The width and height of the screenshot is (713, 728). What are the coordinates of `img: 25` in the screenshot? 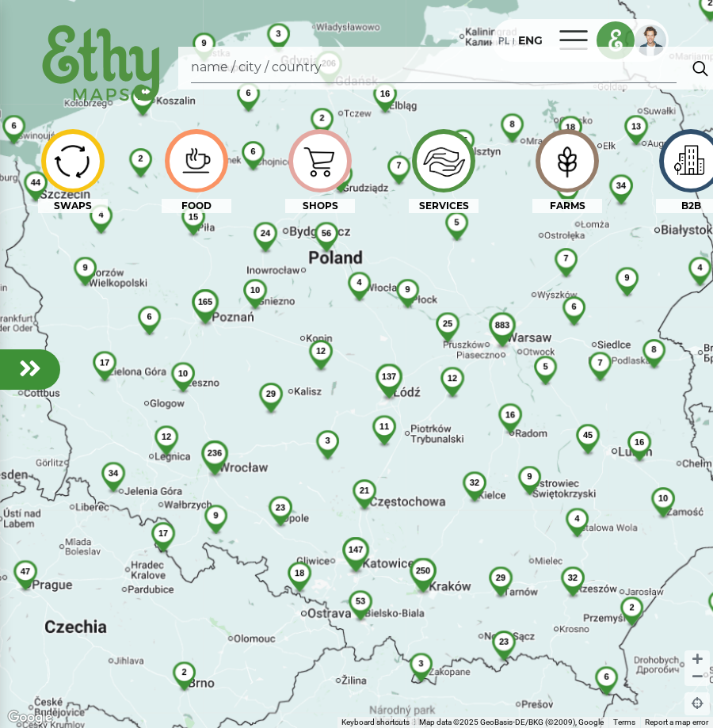 It's located at (448, 334).